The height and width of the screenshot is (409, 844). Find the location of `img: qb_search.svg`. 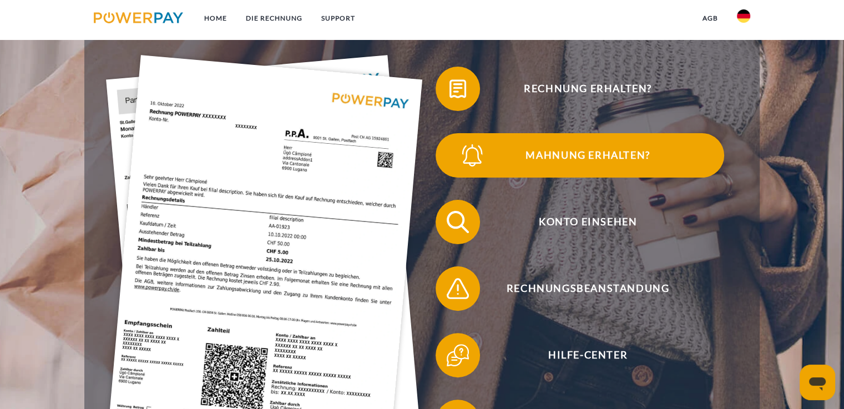

img: qb_search.svg is located at coordinates (458, 222).